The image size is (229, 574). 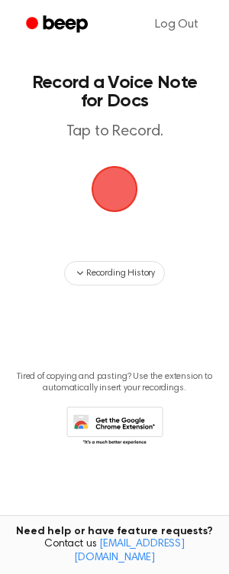 What do you see at coordinates (115, 92) in the screenshot?
I see `h1: Record a Voice Note for Docs` at bounding box center [115, 92].